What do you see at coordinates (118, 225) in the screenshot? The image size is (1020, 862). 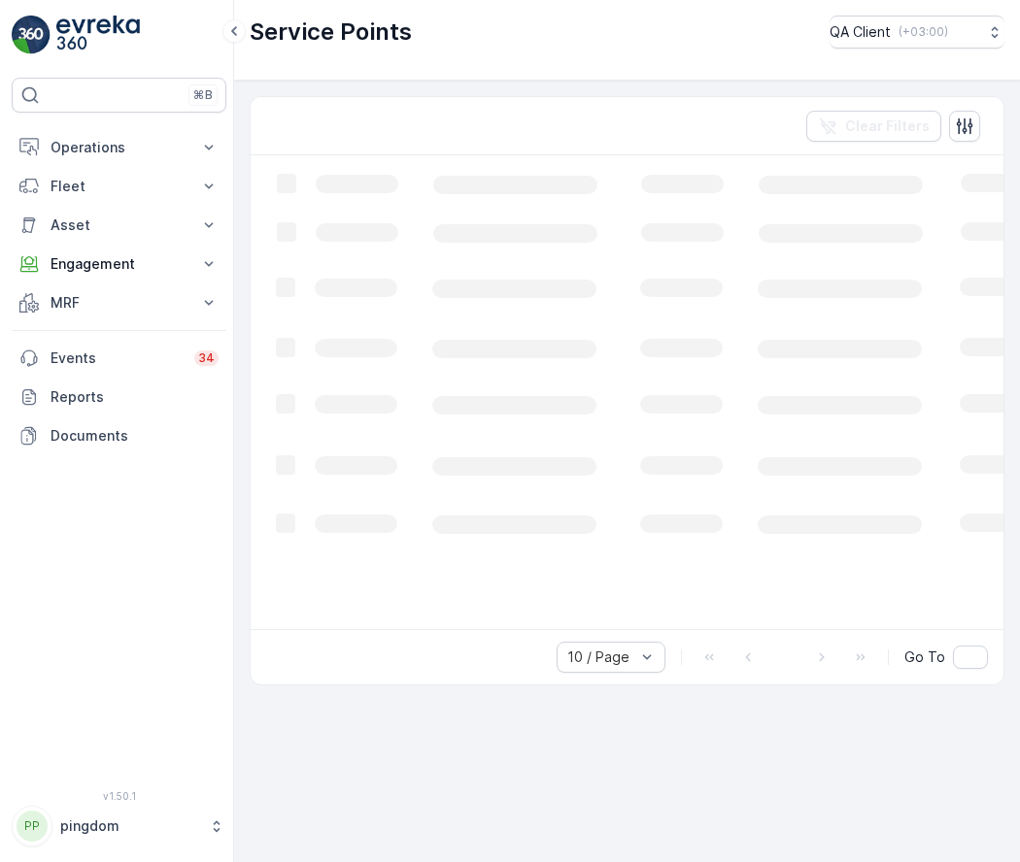 I see `p: Asset` at bounding box center [118, 225].